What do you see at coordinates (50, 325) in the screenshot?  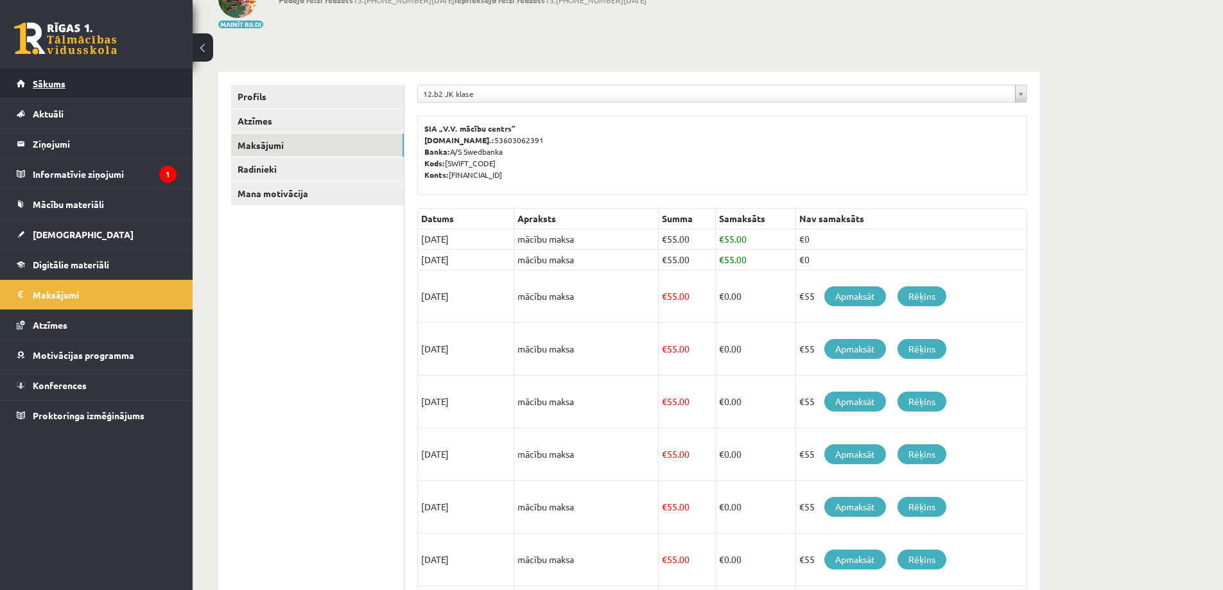 I see `span: Atzīmes` at bounding box center [50, 325].